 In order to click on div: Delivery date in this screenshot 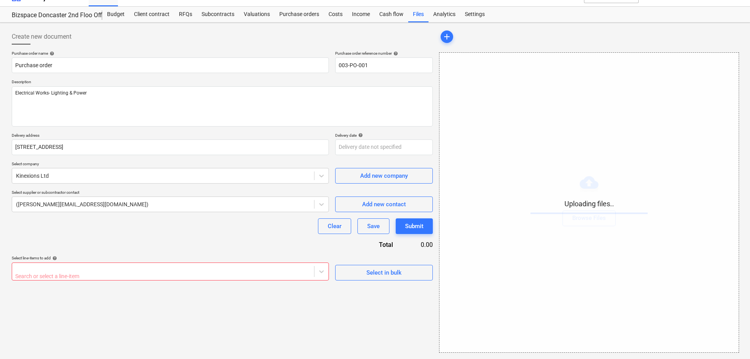, I will do `click(384, 135)`.